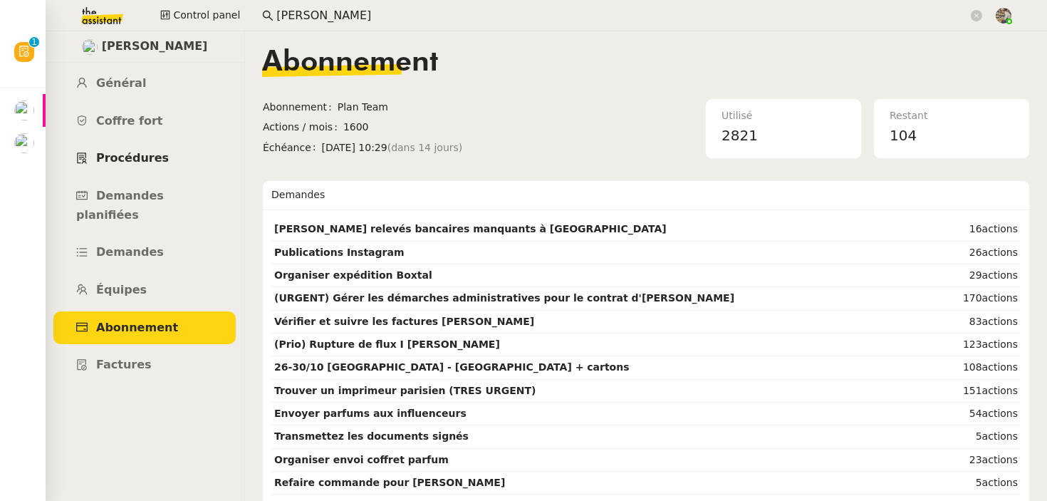  Describe the element at coordinates (783, 115) in the screenshot. I see `div: Utilisé` at that location.